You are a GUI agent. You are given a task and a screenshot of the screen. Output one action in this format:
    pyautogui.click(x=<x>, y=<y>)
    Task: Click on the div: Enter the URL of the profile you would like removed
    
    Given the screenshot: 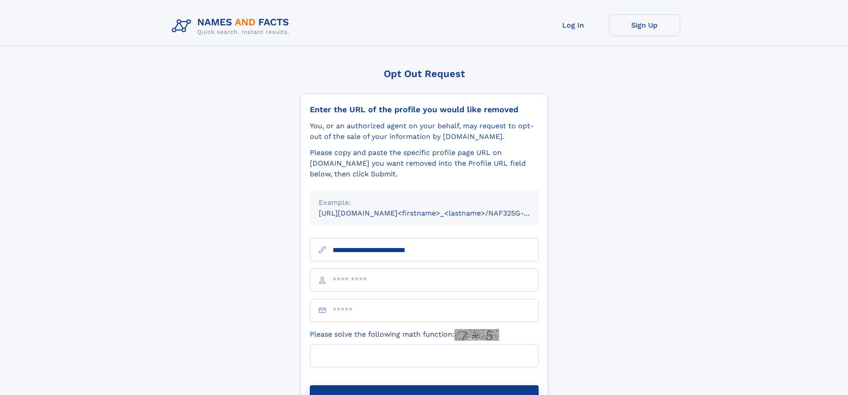 What is the action you would take?
    pyautogui.click(x=424, y=109)
    